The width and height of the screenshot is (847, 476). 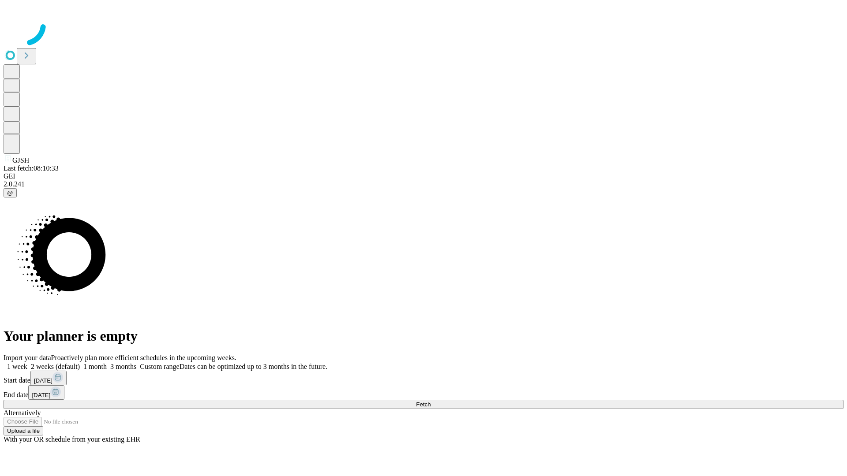 I want to click on span: Import your data, so click(x=27, y=358).